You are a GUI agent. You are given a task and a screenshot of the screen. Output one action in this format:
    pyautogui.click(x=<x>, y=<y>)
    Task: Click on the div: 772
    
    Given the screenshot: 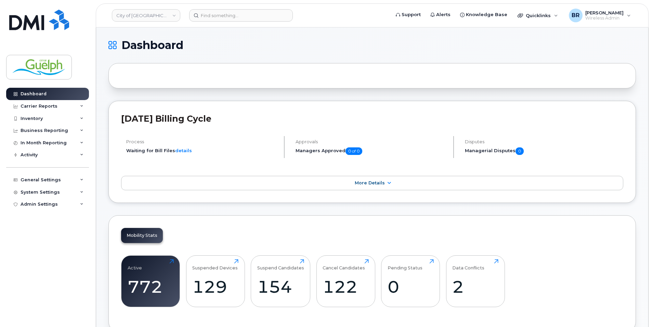 What is the action you would take?
    pyautogui.click(x=151, y=286)
    